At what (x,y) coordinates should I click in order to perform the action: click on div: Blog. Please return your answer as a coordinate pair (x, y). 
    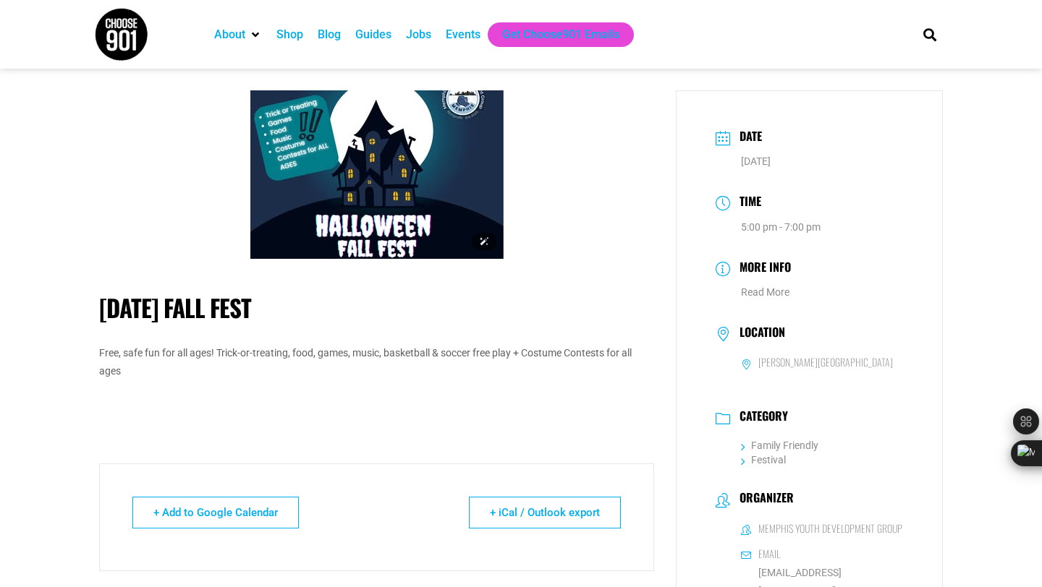
    Looking at the image, I should click on (329, 35).